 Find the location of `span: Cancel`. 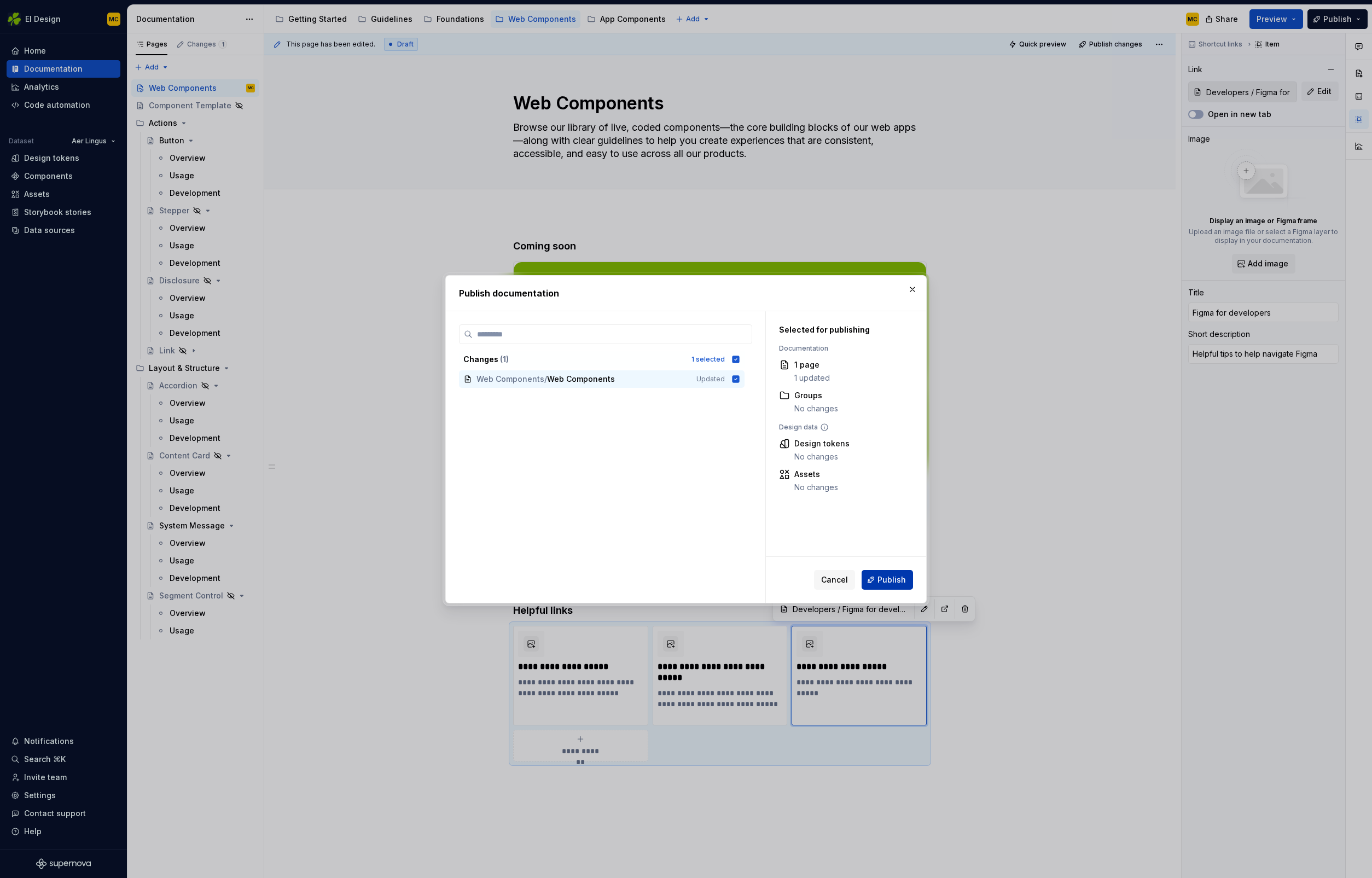

span: Cancel is located at coordinates (835, 580).